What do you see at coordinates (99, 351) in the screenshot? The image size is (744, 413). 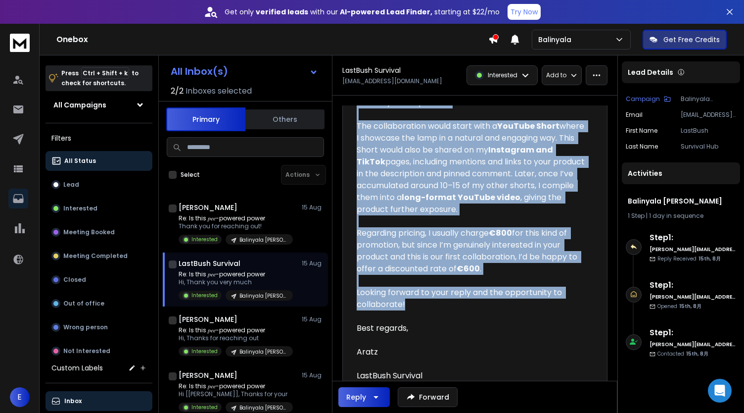 I see `button: Not Interested` at bounding box center [99, 351].